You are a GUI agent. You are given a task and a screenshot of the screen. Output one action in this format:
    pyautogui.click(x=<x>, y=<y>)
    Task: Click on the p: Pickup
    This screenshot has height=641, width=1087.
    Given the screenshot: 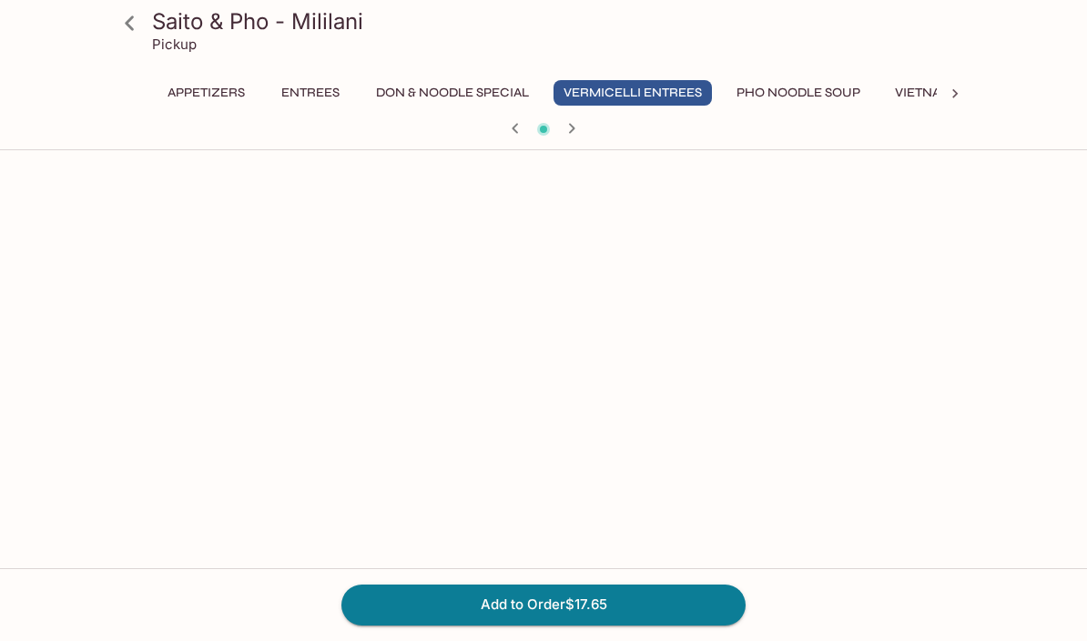 What is the action you would take?
    pyautogui.click(x=174, y=44)
    